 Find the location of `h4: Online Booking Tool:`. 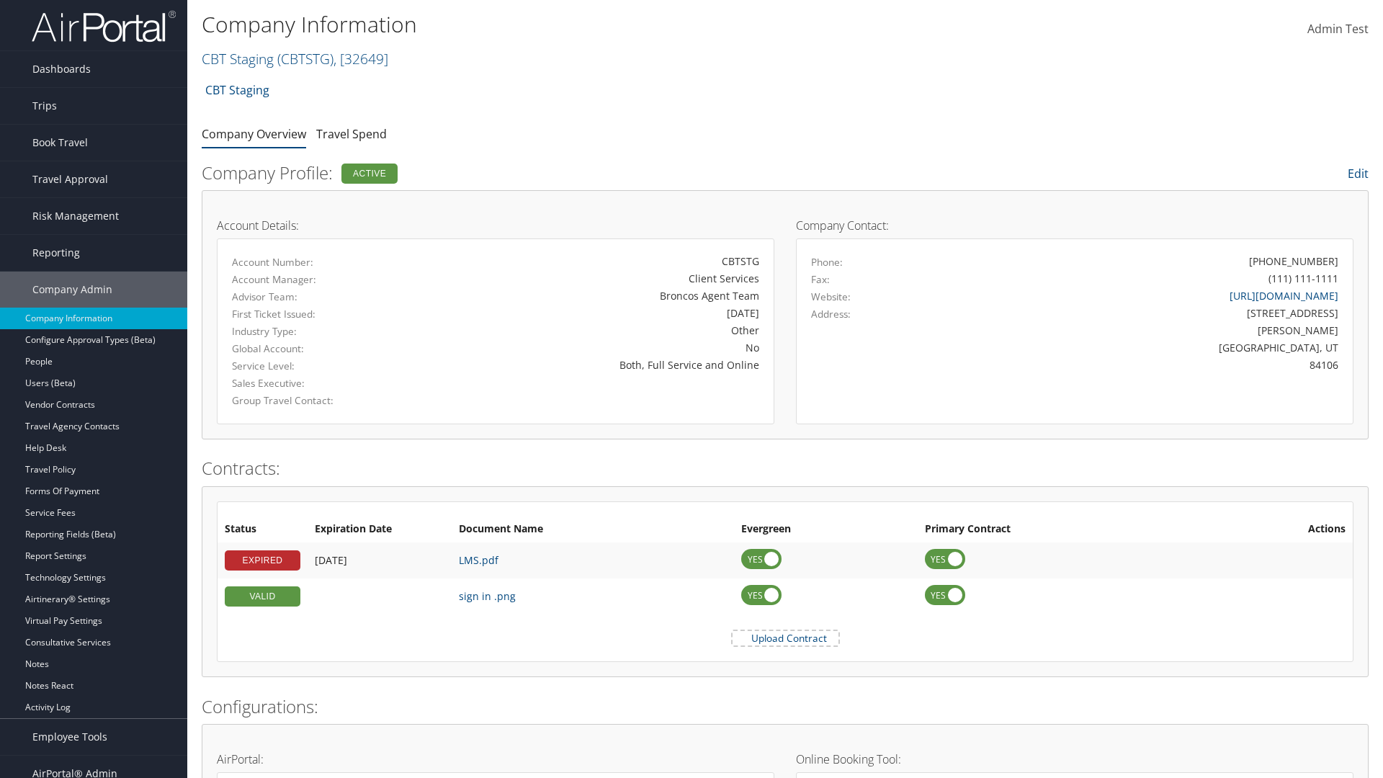

h4: Online Booking Tool: is located at coordinates (1075, 759).